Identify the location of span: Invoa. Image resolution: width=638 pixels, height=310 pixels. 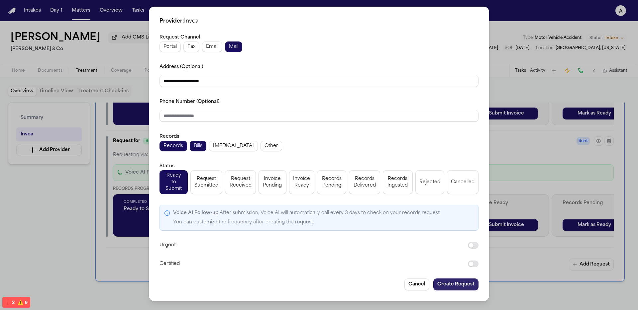
(191, 21).